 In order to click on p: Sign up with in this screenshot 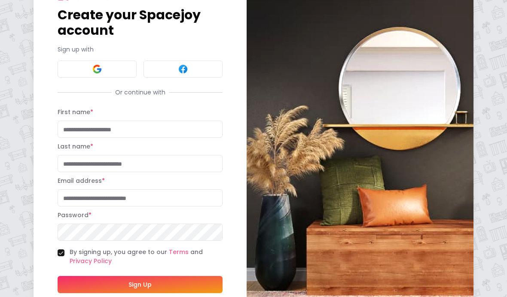, I will do `click(140, 49)`.